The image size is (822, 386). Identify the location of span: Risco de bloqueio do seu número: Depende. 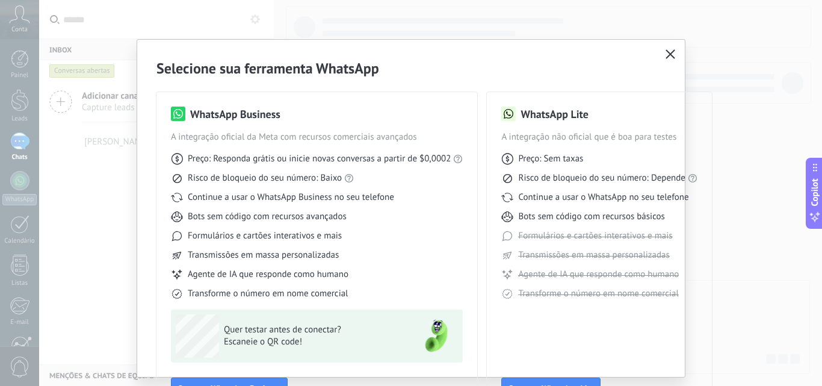
(602, 178).